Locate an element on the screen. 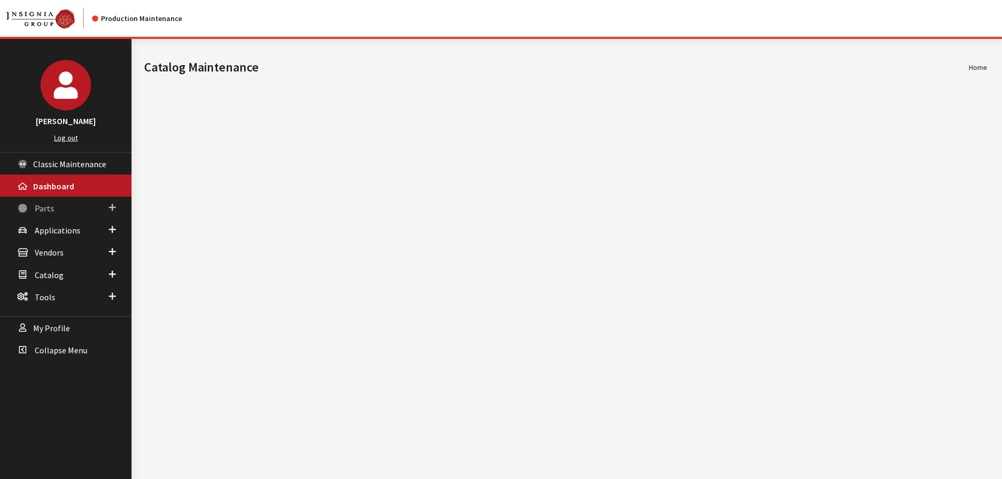  span: Vendors is located at coordinates (49, 253).